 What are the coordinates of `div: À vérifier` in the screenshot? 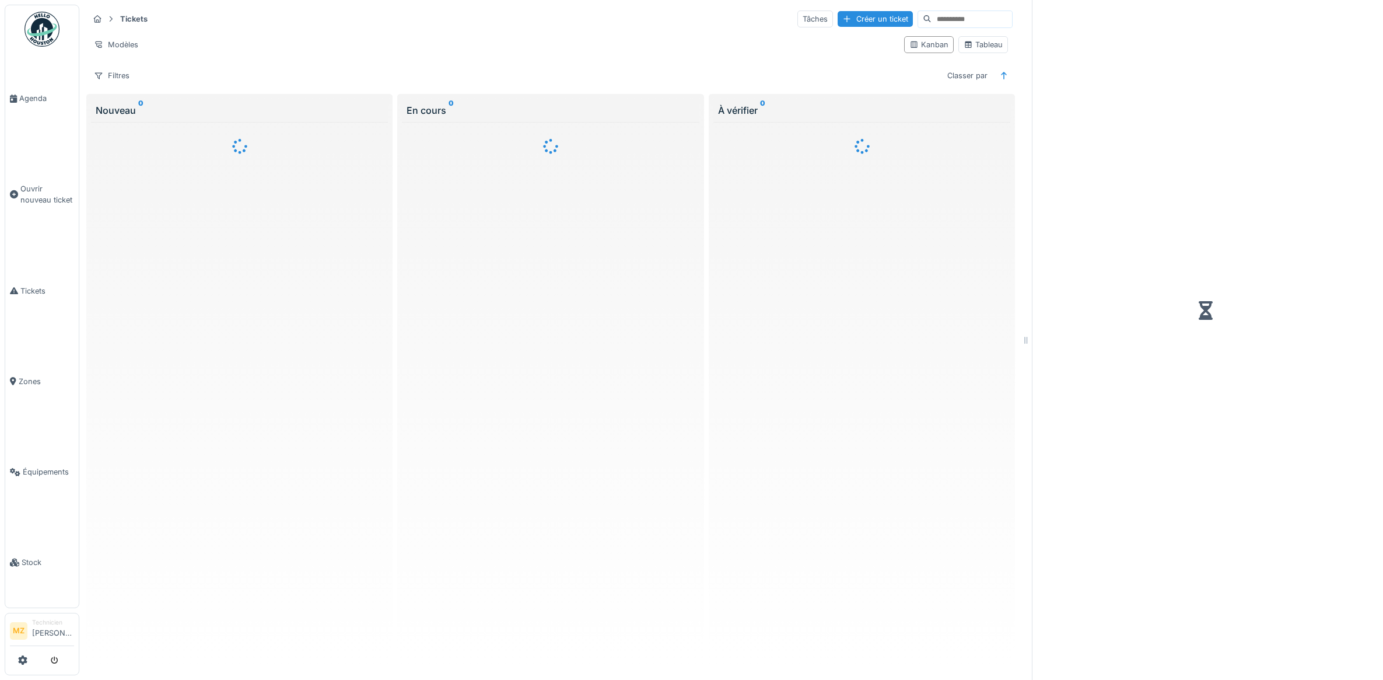 It's located at (862, 110).